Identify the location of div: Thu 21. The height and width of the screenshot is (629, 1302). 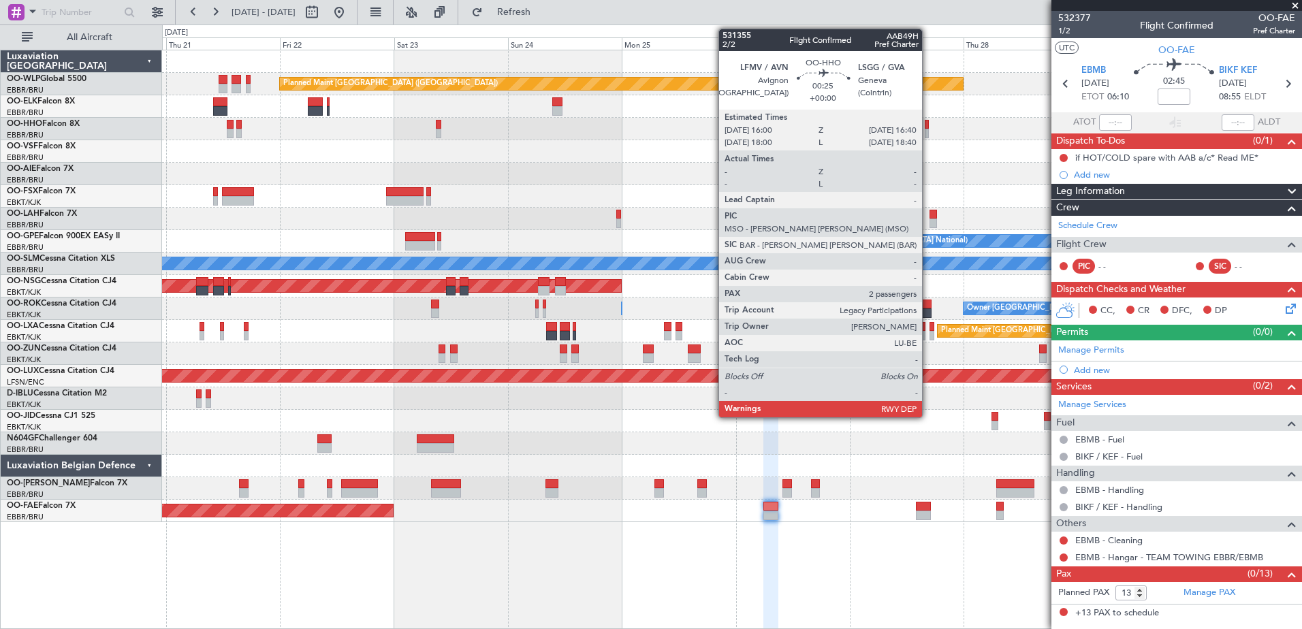
(223, 44).